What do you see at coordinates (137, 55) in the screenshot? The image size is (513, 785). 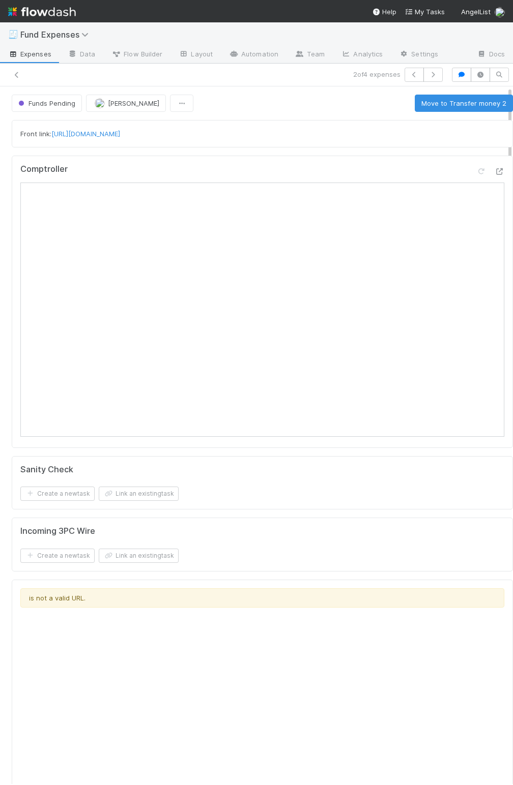 I see `a: Flow Builder` at bounding box center [137, 55].